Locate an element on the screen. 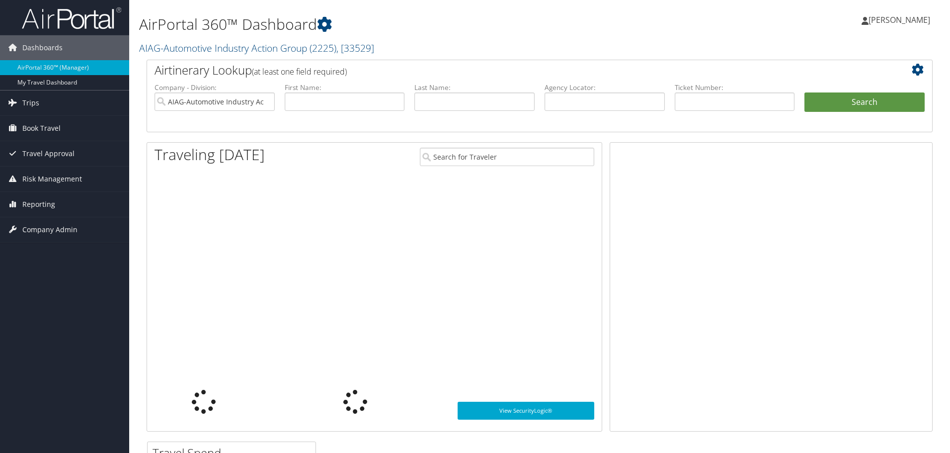 This screenshot has width=950, height=453. span: Trips is located at coordinates (31, 103).